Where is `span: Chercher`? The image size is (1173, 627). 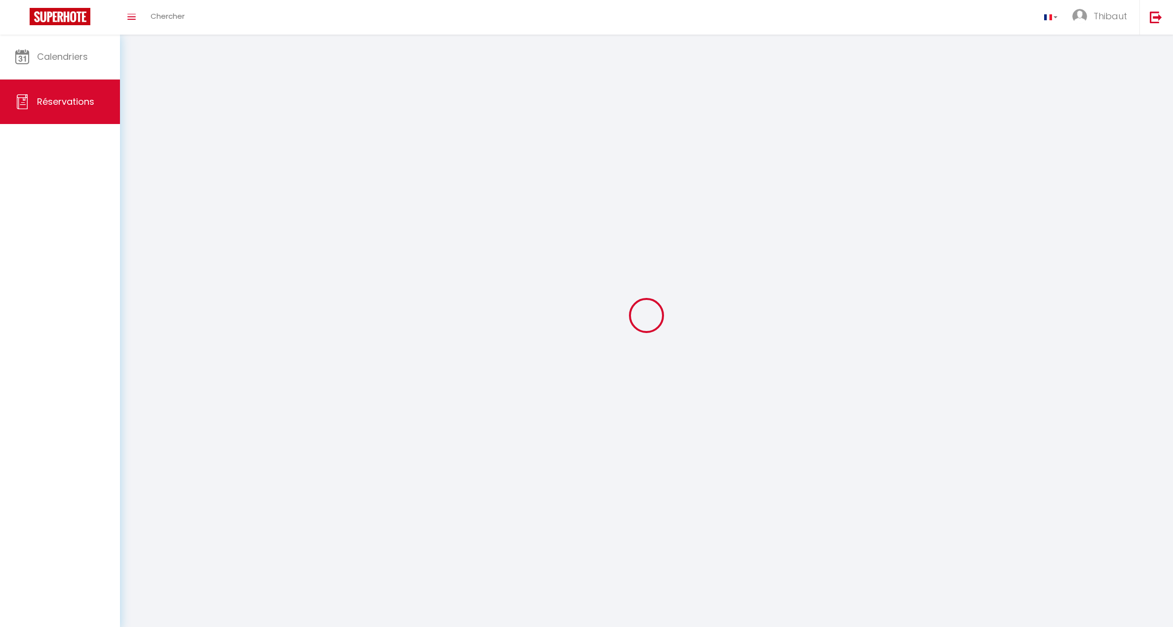
span: Chercher is located at coordinates (167, 16).